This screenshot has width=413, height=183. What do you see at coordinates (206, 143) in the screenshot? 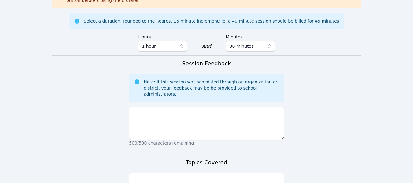
I see `p: 500/500 characters remaining` at bounding box center [206, 143].